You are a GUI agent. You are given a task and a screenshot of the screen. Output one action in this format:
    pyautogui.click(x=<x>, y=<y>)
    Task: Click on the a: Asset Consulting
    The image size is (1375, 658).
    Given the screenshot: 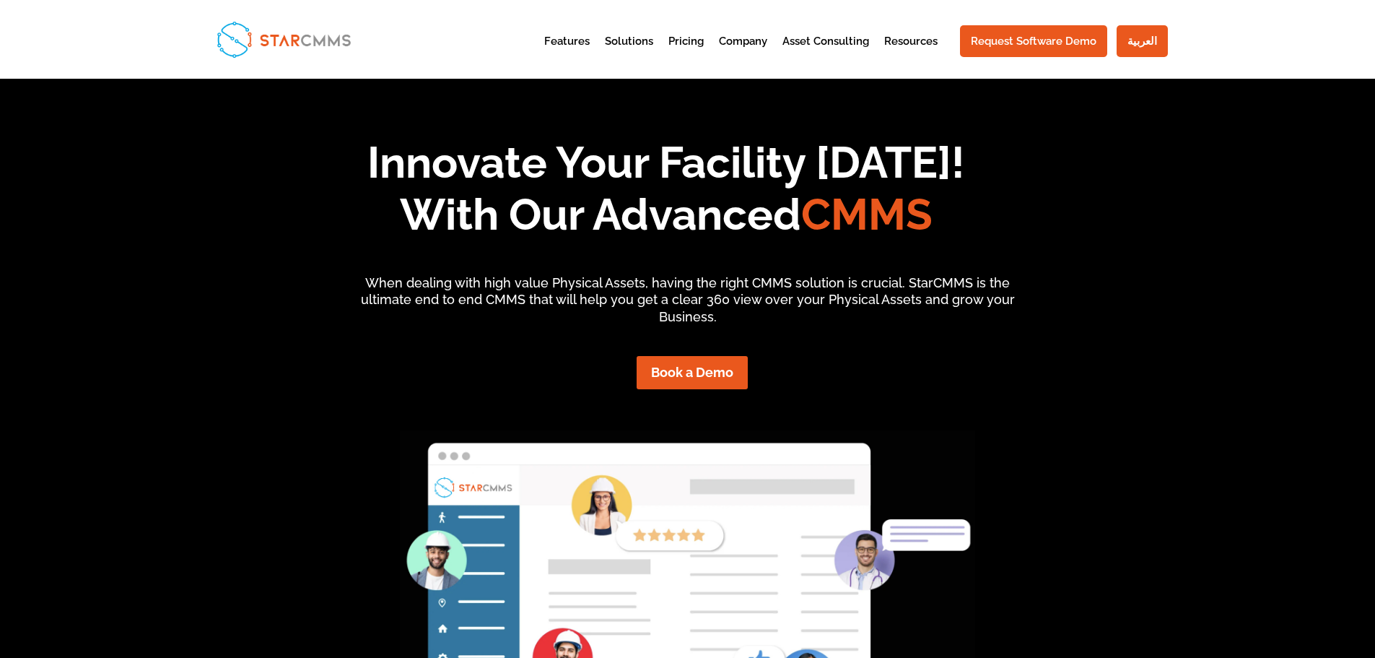 What is the action you would take?
    pyautogui.click(x=826, y=53)
    